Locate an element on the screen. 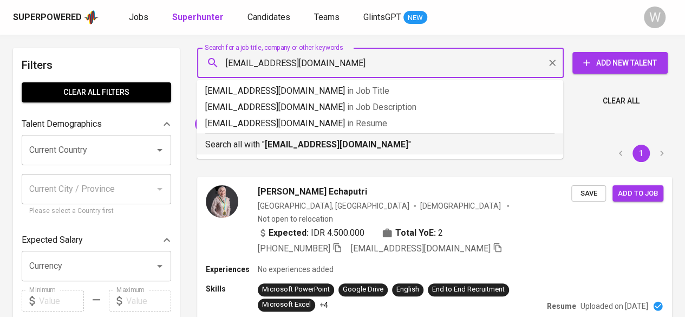 This screenshot has width=685, height=317. img: d93039b8a39d85770db62c63862ac461.jpg is located at coordinates (222, 202).